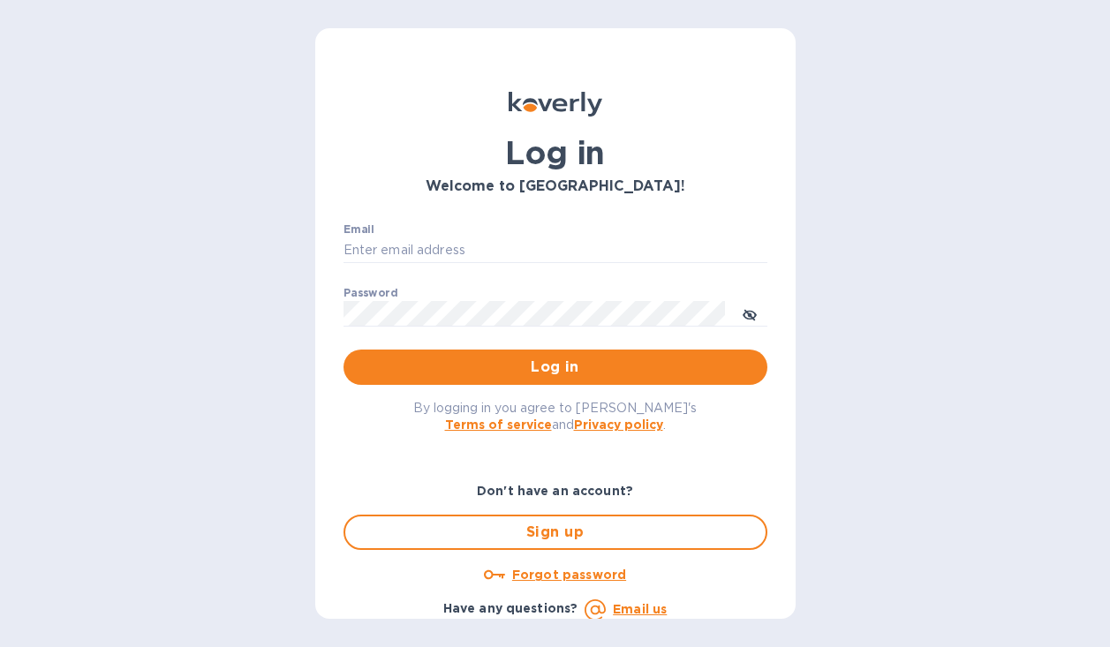  What do you see at coordinates (554, 491) in the screenshot?
I see `b: Don't have an account?` at bounding box center [554, 491].